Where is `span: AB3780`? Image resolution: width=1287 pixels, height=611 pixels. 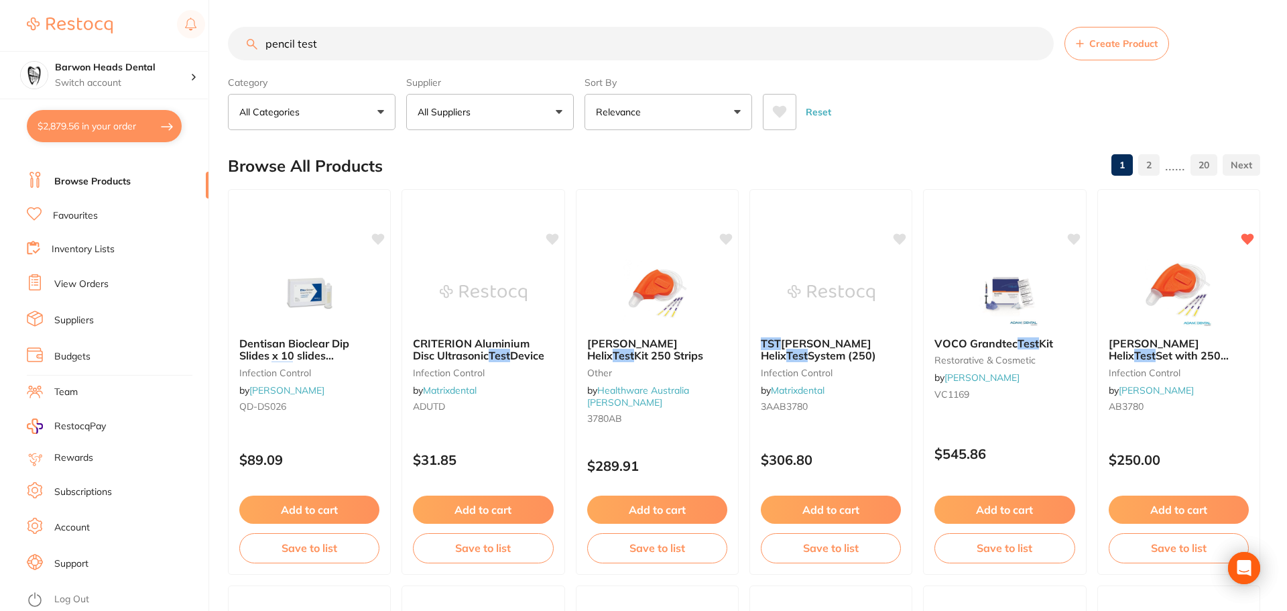 span: AB3780 is located at coordinates (1126, 406).